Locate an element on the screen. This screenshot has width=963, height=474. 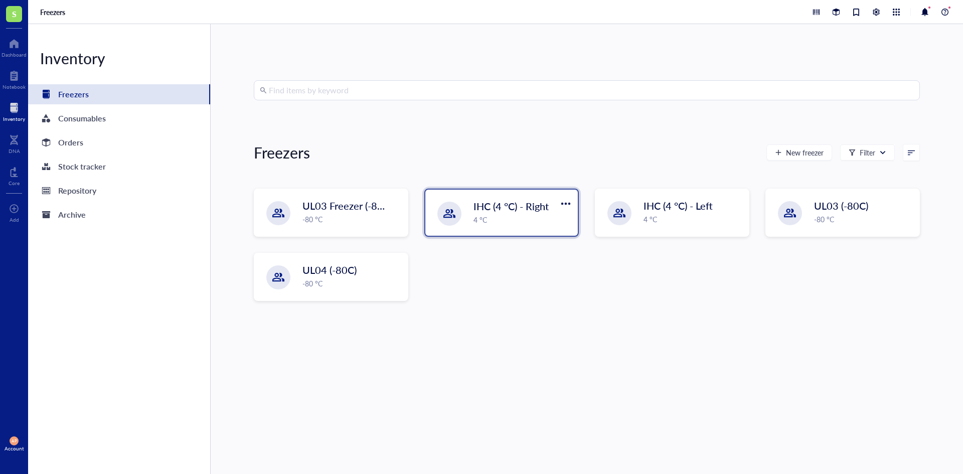
a: DNA is located at coordinates (14, 143).